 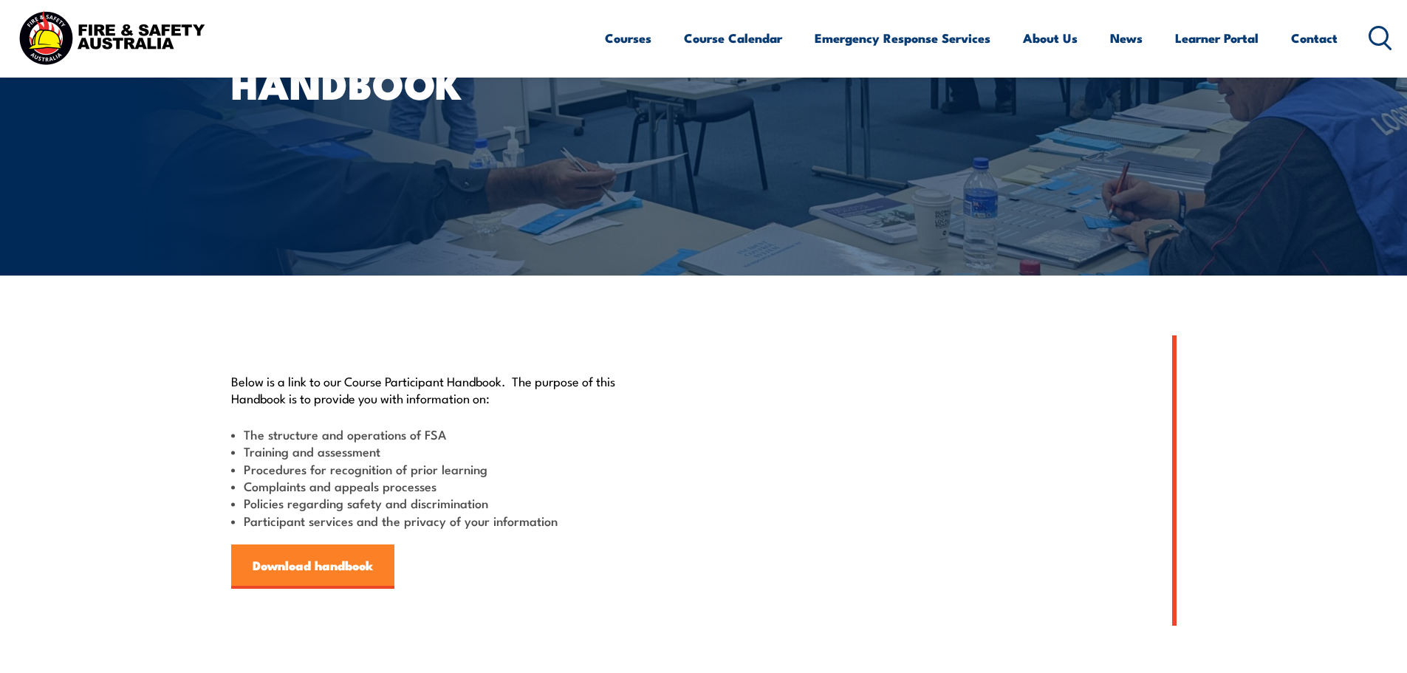 I want to click on li: Participant services and the privacy of your information, so click(x=434, y=520).